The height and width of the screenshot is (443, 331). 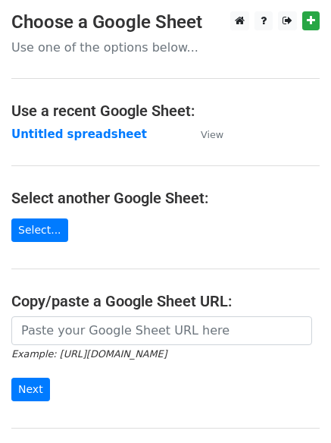 I want to click on small: View, so click(x=212, y=134).